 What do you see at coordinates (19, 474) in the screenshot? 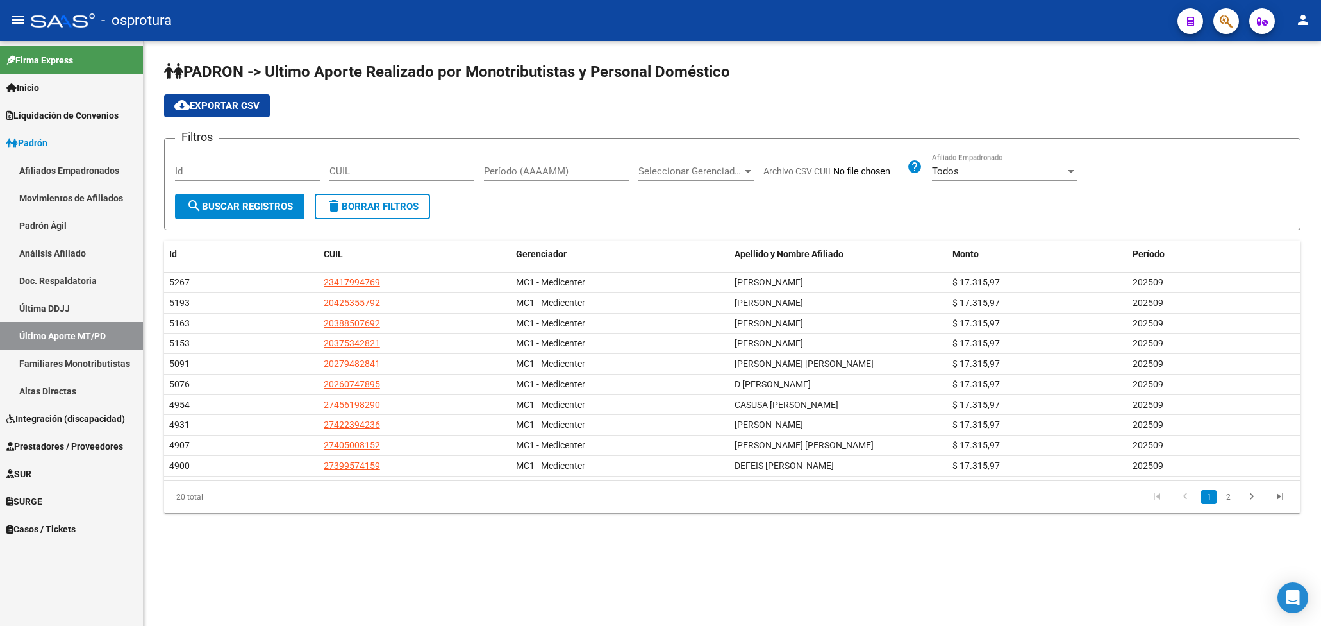
I see `span: SUR` at bounding box center [19, 474].